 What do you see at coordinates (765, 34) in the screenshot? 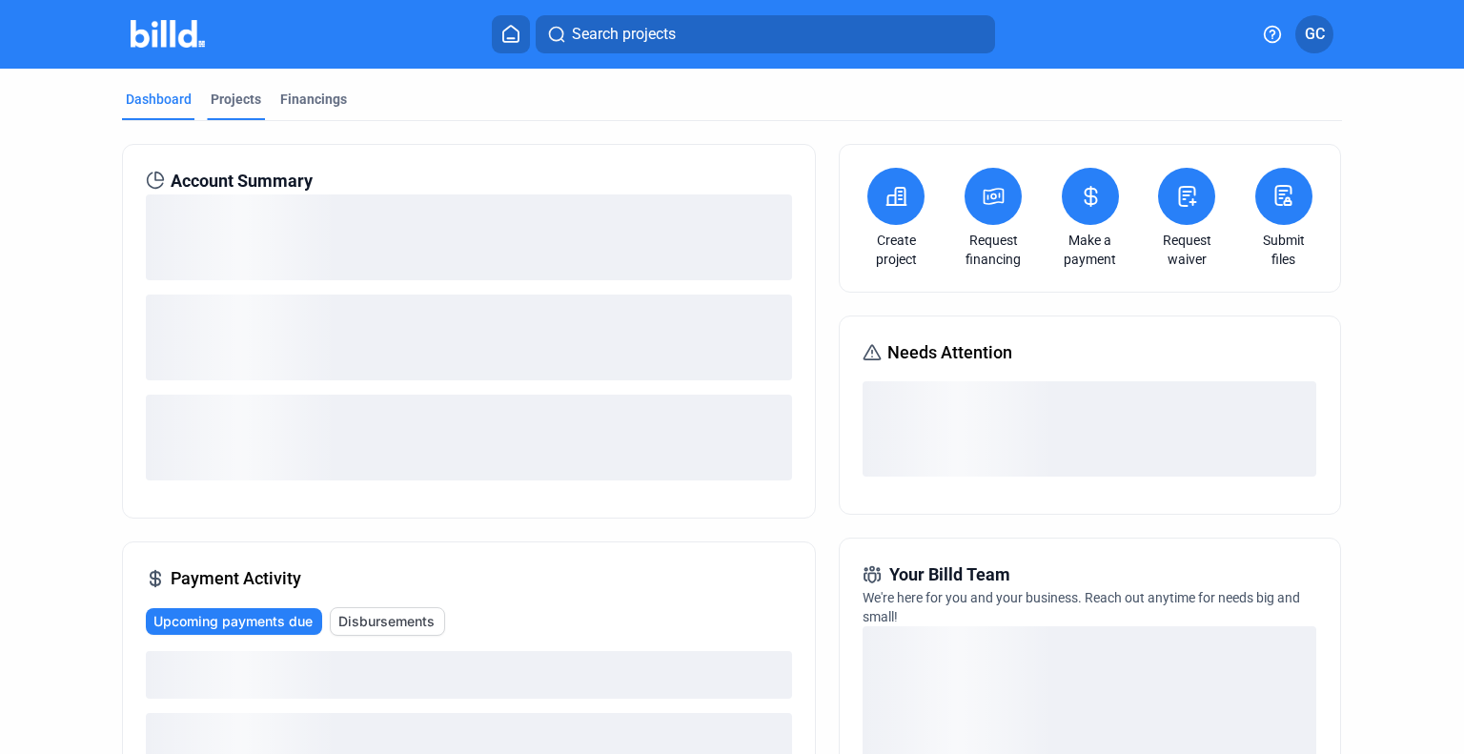
I see `button: Search projects` at bounding box center [765, 34].